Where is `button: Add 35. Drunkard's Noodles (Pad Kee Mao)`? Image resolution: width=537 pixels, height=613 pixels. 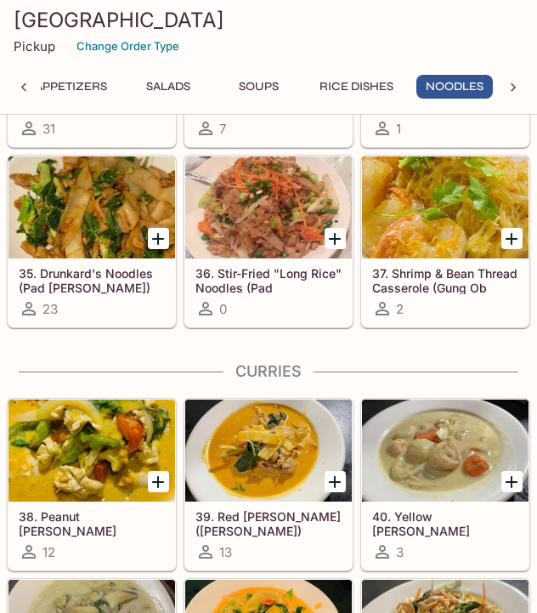 button: Add 35. Drunkard's Noodles (Pad Kee Mao) is located at coordinates (158, 238).